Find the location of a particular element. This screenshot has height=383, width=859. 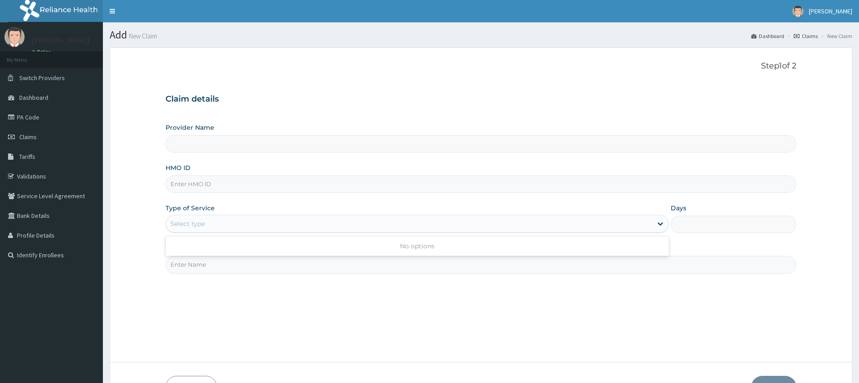

h1: Add is located at coordinates (481, 35).